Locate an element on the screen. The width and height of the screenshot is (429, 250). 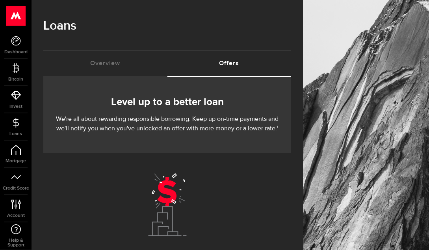
ul: Tabs Navigation is located at coordinates (167, 63).